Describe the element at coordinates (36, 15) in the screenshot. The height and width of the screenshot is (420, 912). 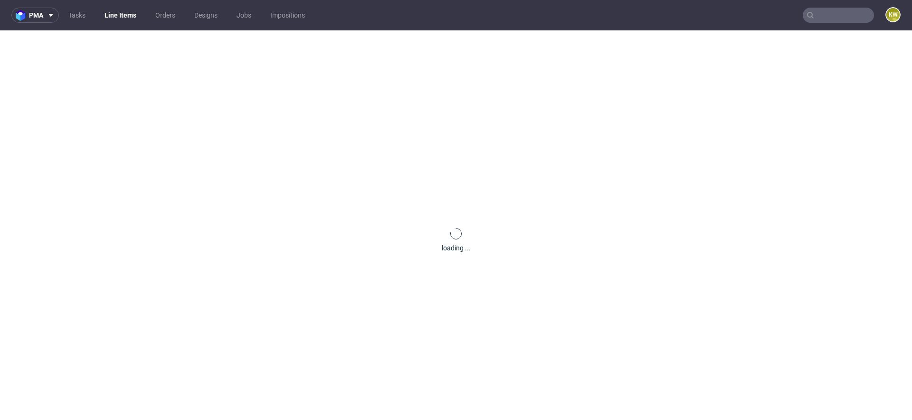
I see `span: pma` at that location.